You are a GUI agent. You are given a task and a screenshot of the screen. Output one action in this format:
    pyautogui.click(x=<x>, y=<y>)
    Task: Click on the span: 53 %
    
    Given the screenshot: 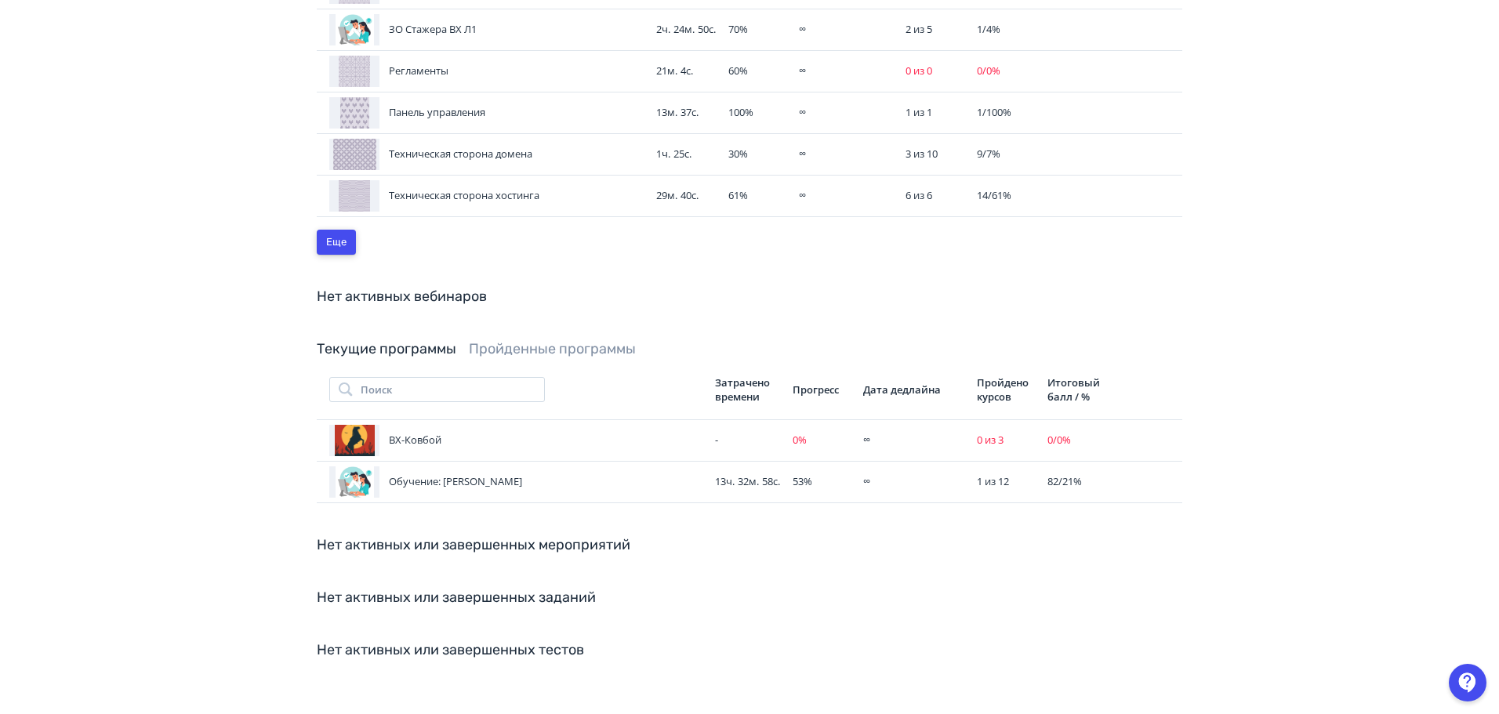 What is the action you would take?
    pyautogui.click(x=802, y=481)
    